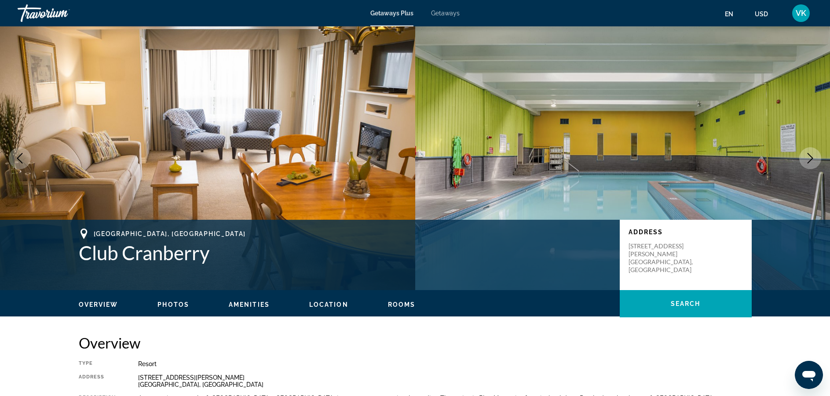 The height and width of the screenshot is (396, 830). I want to click on button: Next image, so click(810, 158).